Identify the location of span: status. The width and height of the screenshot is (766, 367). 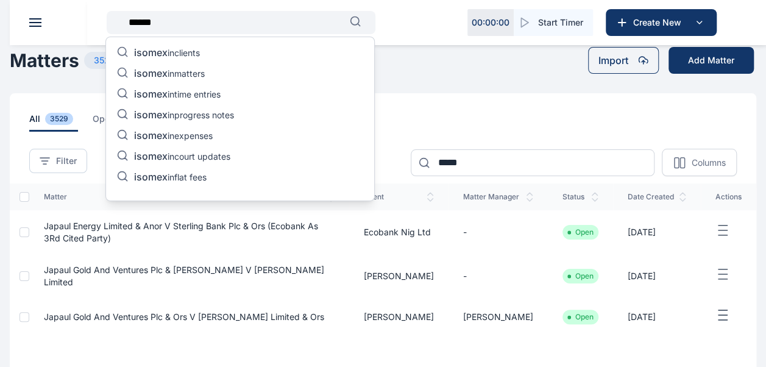
(580, 197).